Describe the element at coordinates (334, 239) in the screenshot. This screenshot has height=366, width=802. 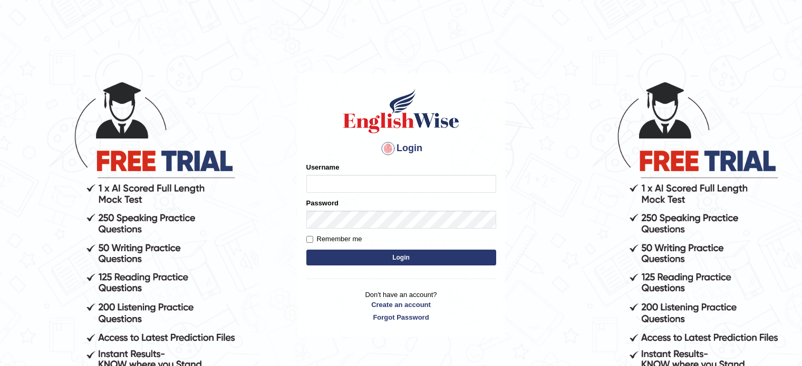
I see `label: Remember me` at that location.